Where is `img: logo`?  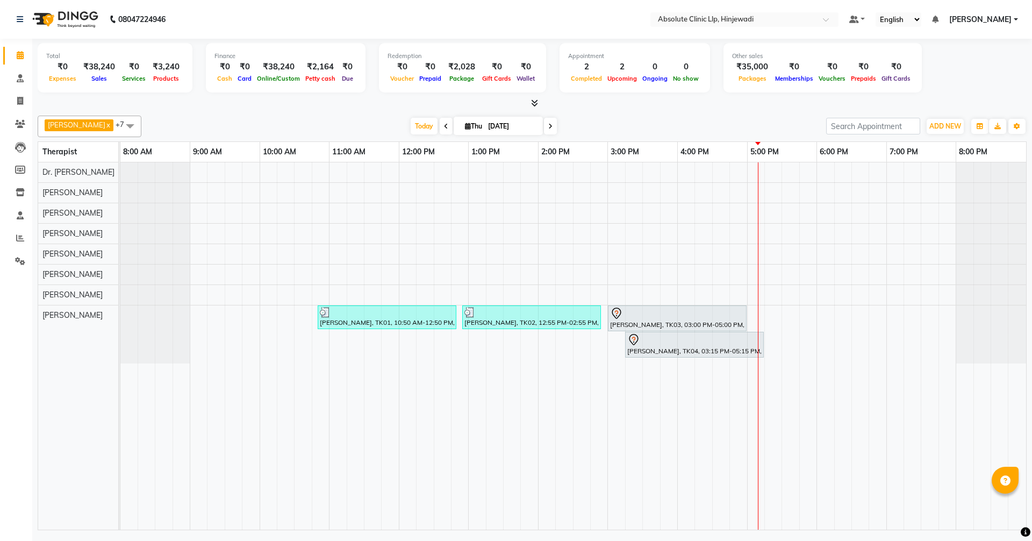 img: logo is located at coordinates (64, 19).